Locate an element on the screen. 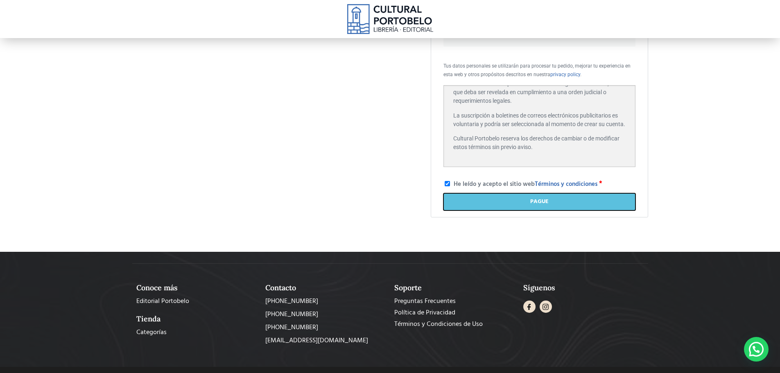  span: Política de Privacidad is located at coordinates (425, 313).